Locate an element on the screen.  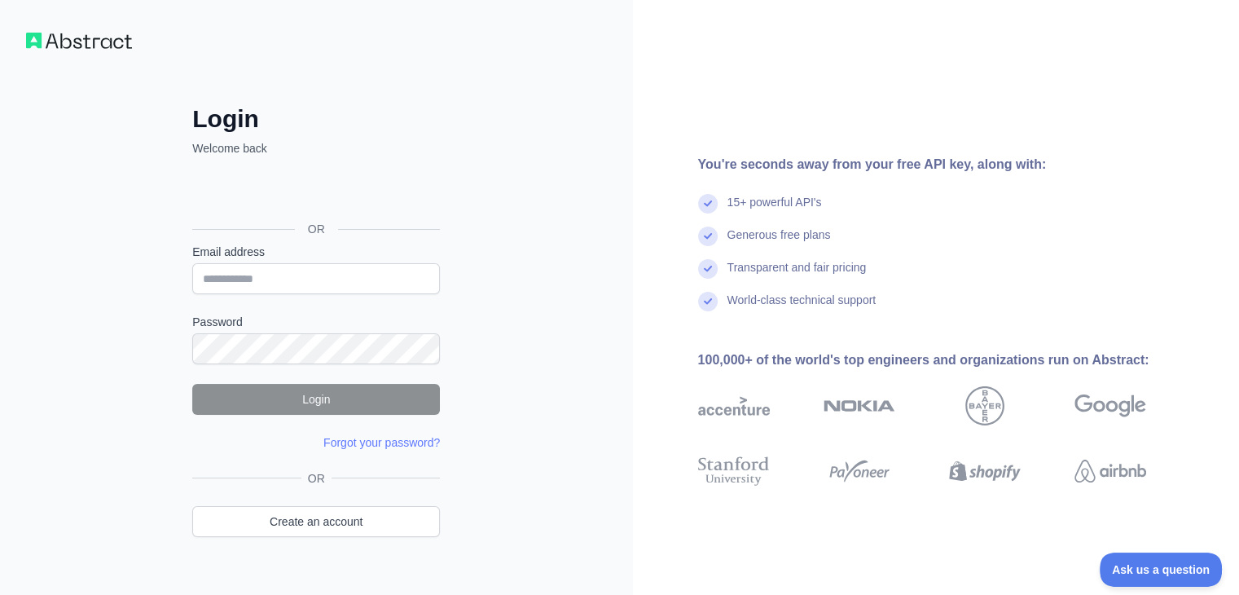
div: 15+ powerful API's is located at coordinates (775, 210).